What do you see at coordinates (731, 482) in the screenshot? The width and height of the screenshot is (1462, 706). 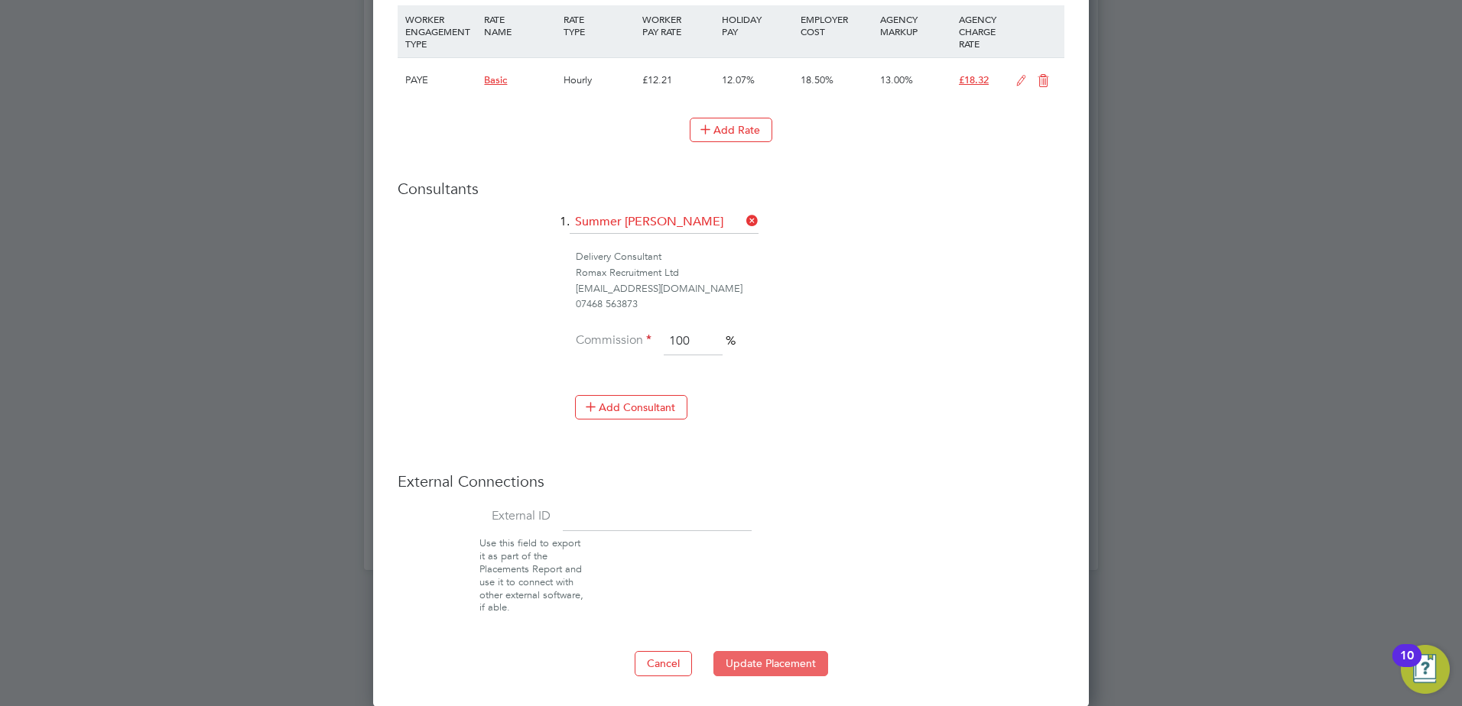 I see `h3: External Connections` at bounding box center [731, 482].